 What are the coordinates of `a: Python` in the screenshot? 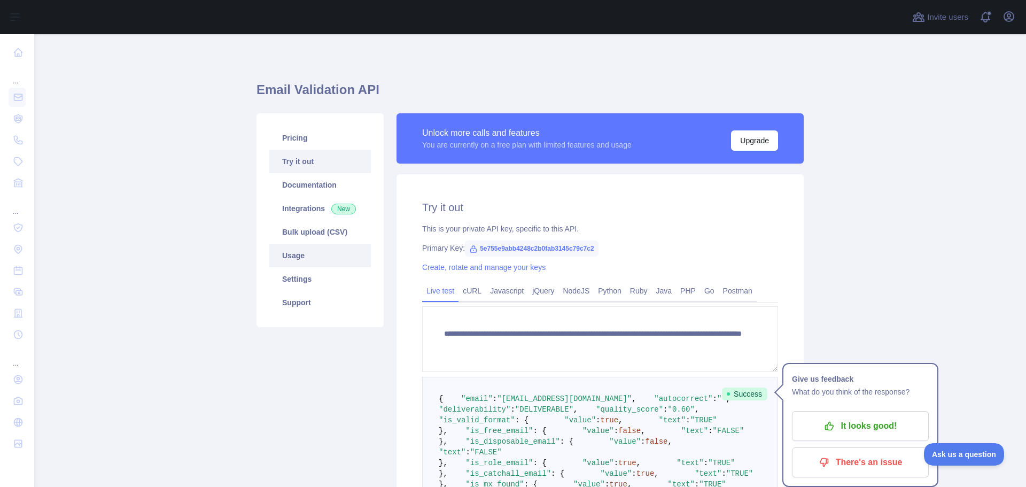 It's located at (610, 291).